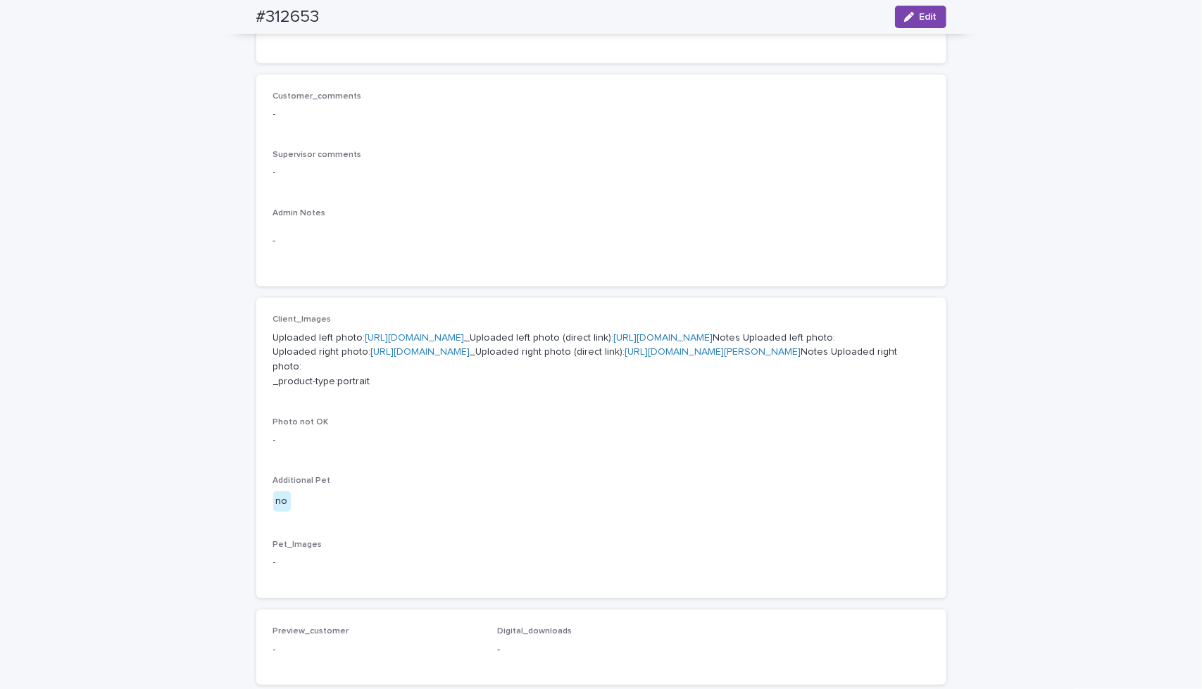 Image resolution: width=1202 pixels, height=689 pixels. I want to click on span: Preview_customer, so click(311, 632).